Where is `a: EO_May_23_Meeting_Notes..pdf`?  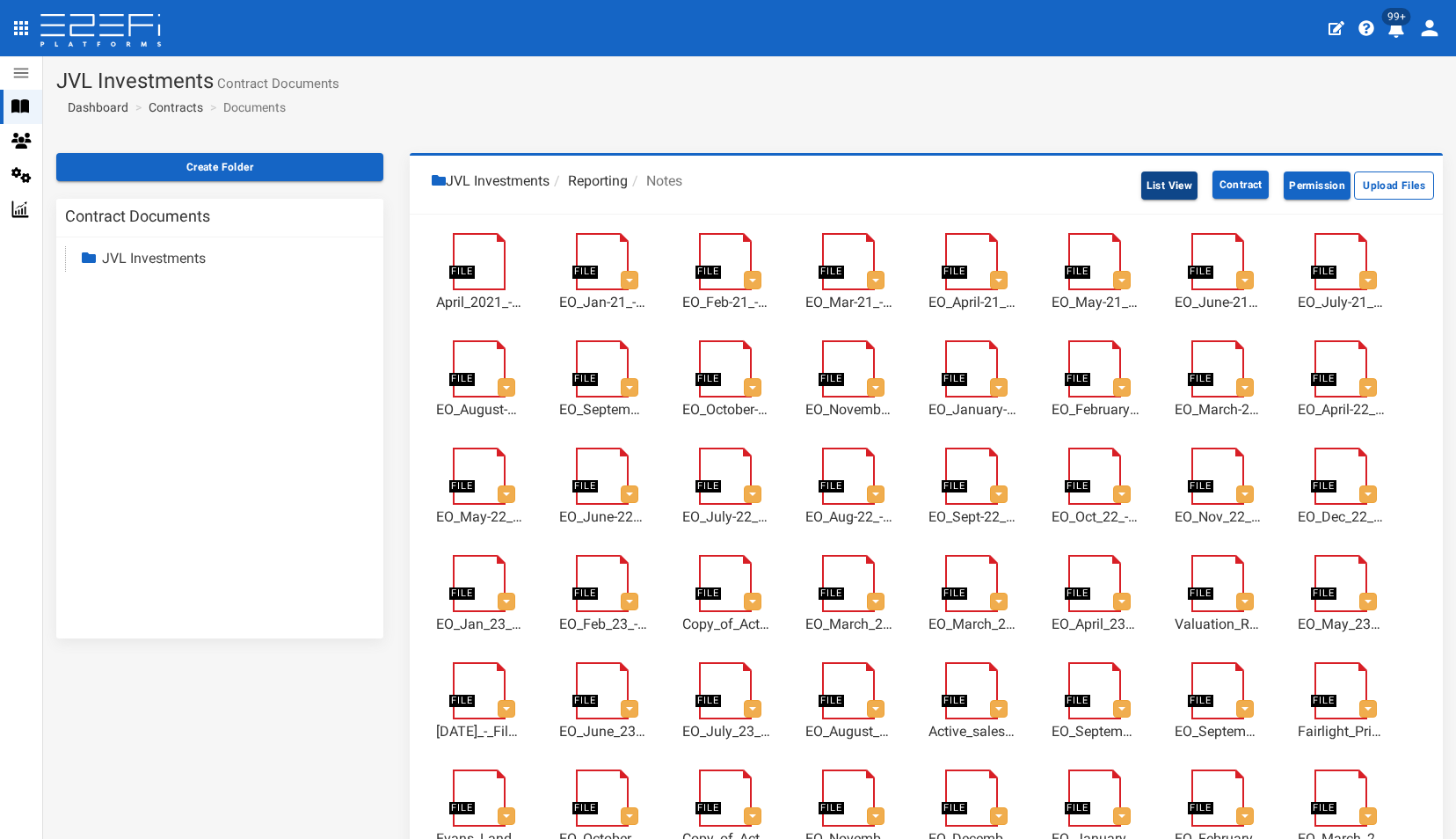
a: EO_May_23_Meeting_Notes..pdf is located at coordinates (1342, 624).